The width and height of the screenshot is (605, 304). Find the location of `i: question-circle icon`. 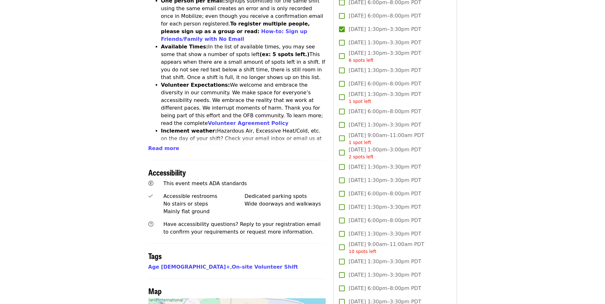

i: question-circle icon is located at coordinates (151, 224).